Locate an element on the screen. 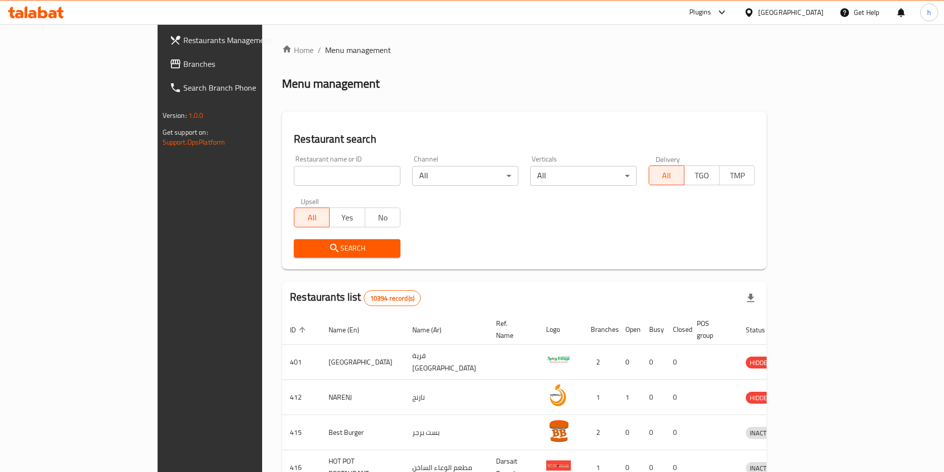 This screenshot has width=944, height=472. span: 10394 record(s) is located at coordinates (392, 298).